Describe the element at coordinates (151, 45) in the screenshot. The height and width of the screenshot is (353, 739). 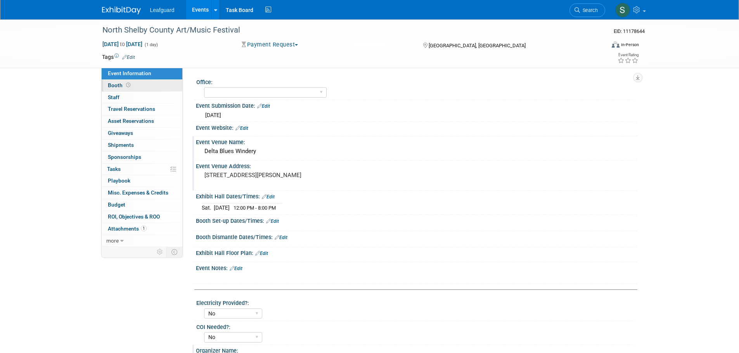
I see `span: (1 day)` at that location.